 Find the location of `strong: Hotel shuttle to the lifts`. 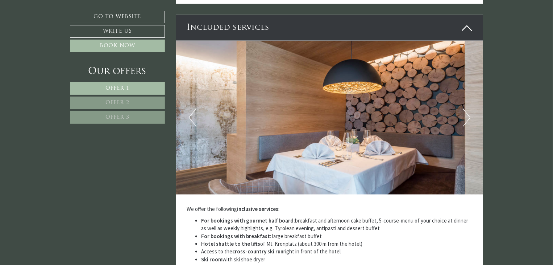

strong: Hotel shuttle to the lifts is located at coordinates (231, 244).